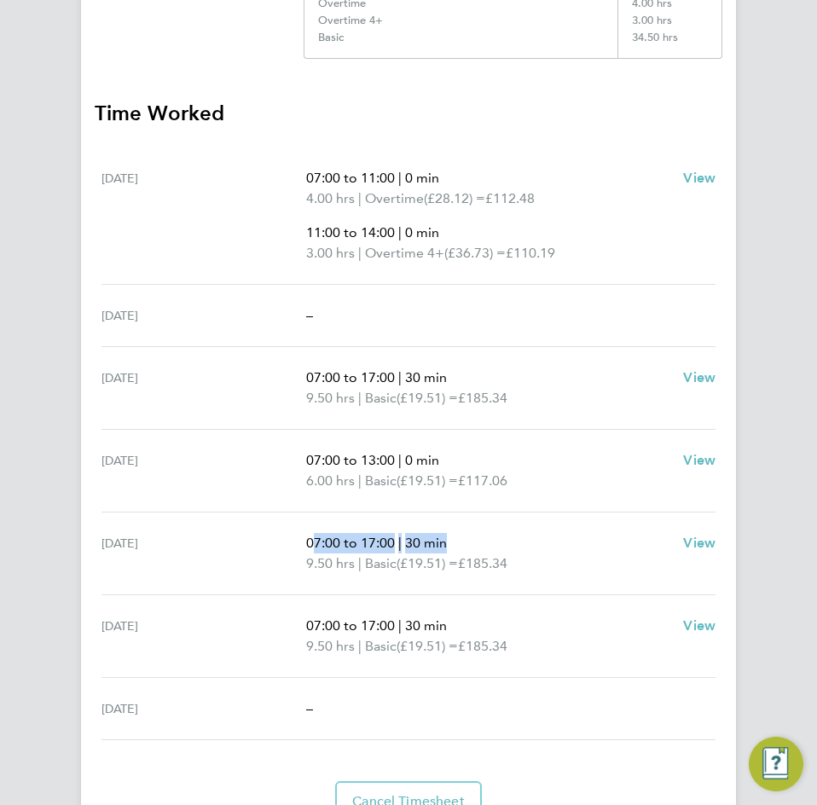  Describe the element at coordinates (776, 764) in the screenshot. I see `button: Engage Resource Center` at that location.